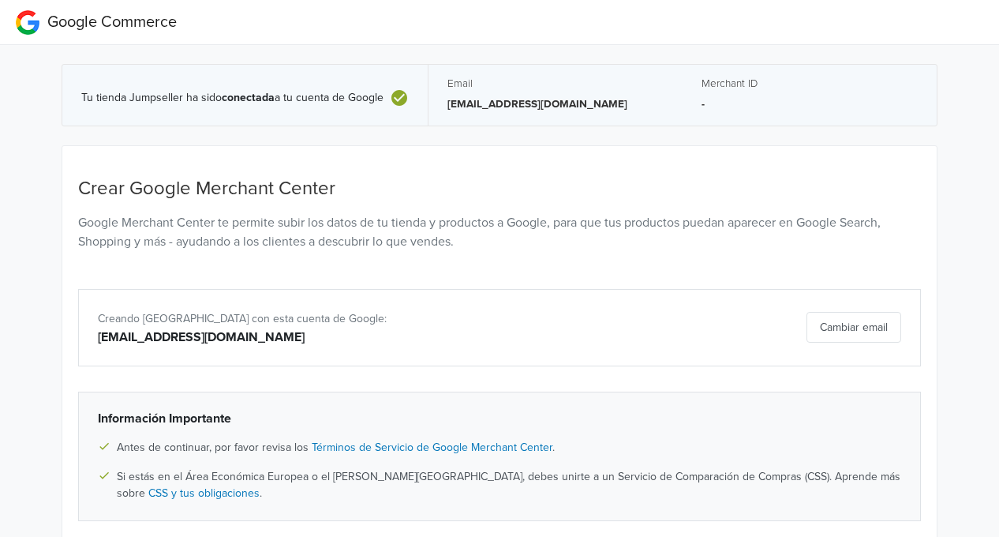  What do you see at coordinates (499, 418) in the screenshot?
I see `h6: Información Importante` at bounding box center [499, 418].